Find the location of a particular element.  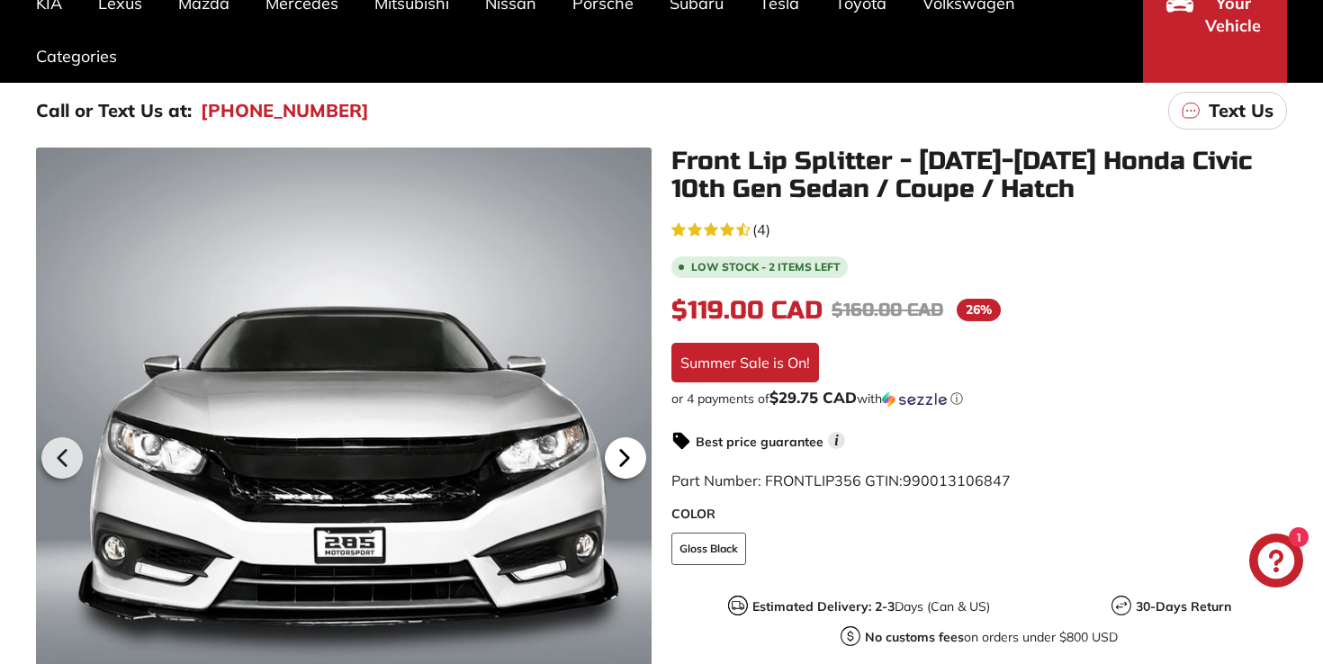

div: or 4 payments of with is located at coordinates (979, 399).